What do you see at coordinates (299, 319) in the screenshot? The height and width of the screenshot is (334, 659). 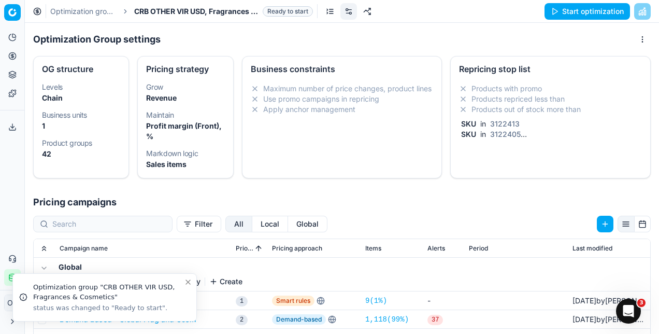 I see `span: Demand-based` at bounding box center [299, 319].